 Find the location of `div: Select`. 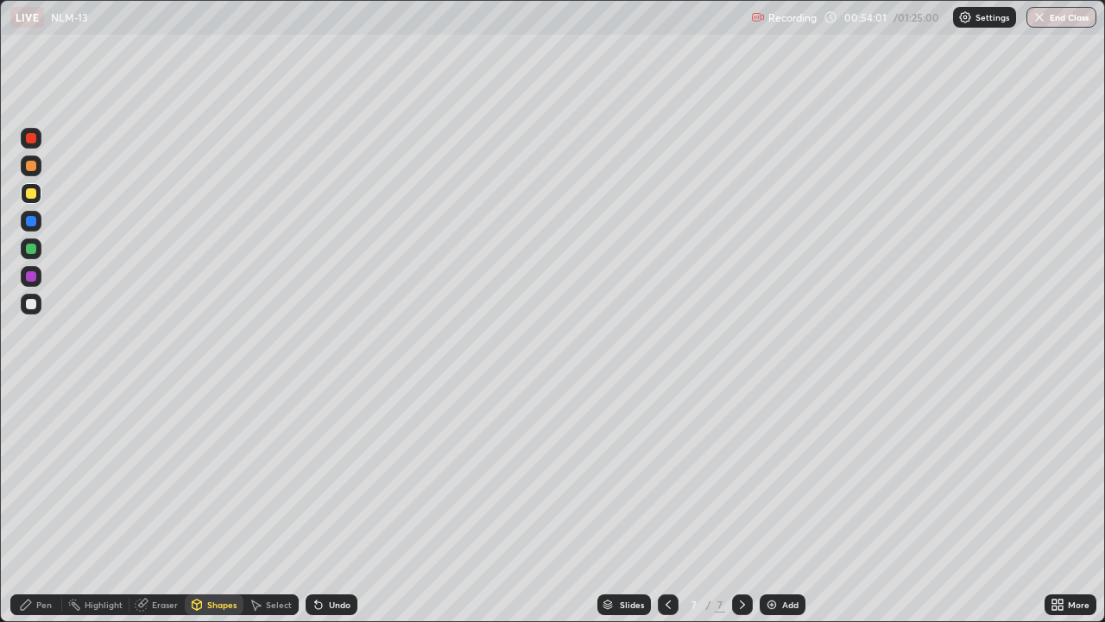

div: Select is located at coordinates (279, 604).